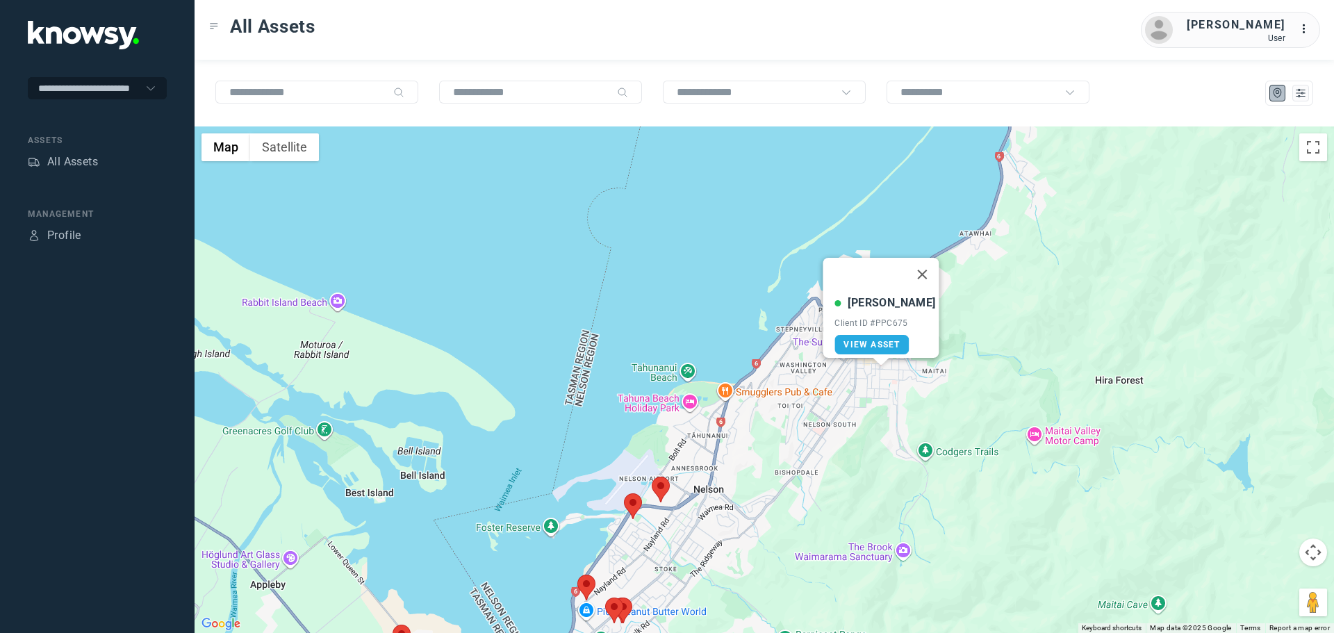  I want to click on a: Open this area in Google Maps (opens a new window), so click(221, 624).